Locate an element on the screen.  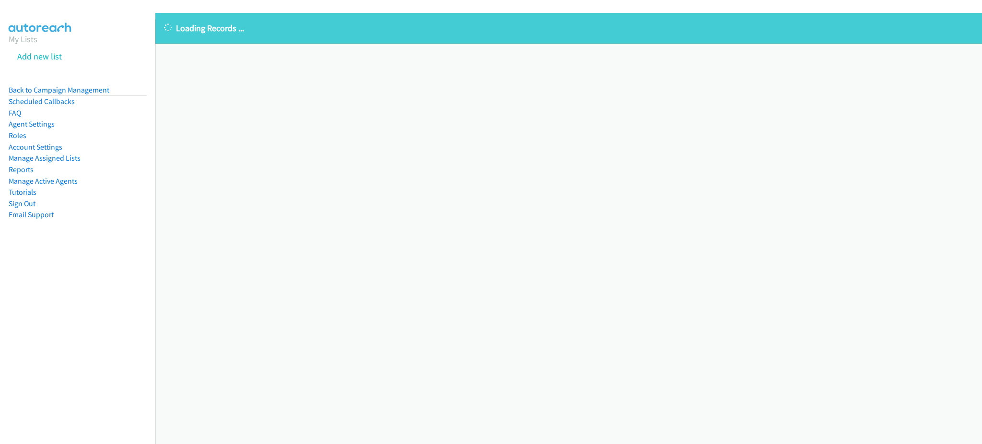
a: Manage Assigned Lists is located at coordinates (45, 158).